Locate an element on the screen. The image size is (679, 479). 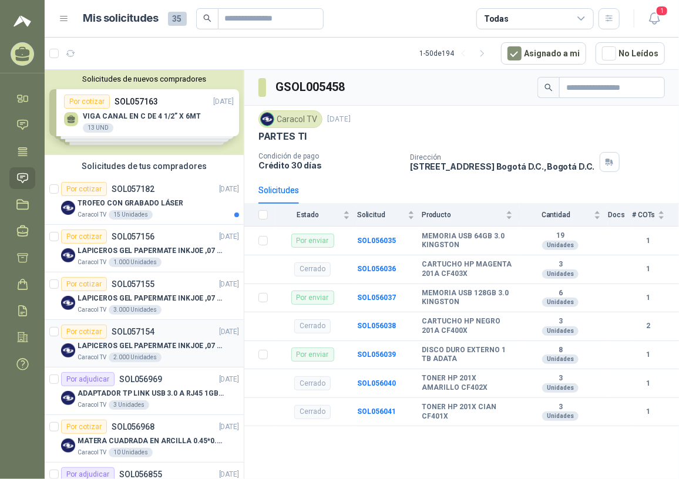
b: 8 is located at coordinates (560, 351).